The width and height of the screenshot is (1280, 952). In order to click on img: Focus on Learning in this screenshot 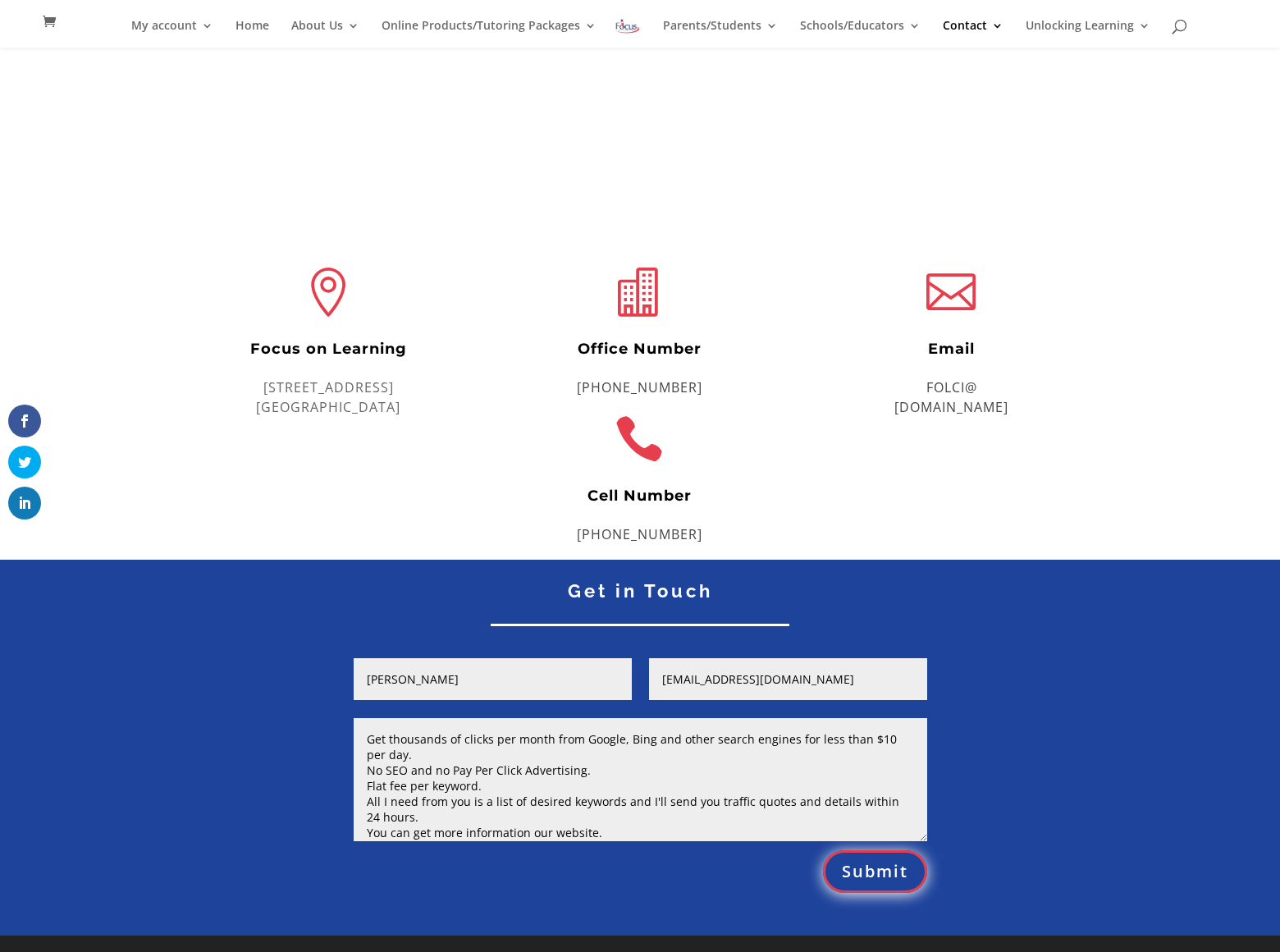, I will do `click(628, 27)`.